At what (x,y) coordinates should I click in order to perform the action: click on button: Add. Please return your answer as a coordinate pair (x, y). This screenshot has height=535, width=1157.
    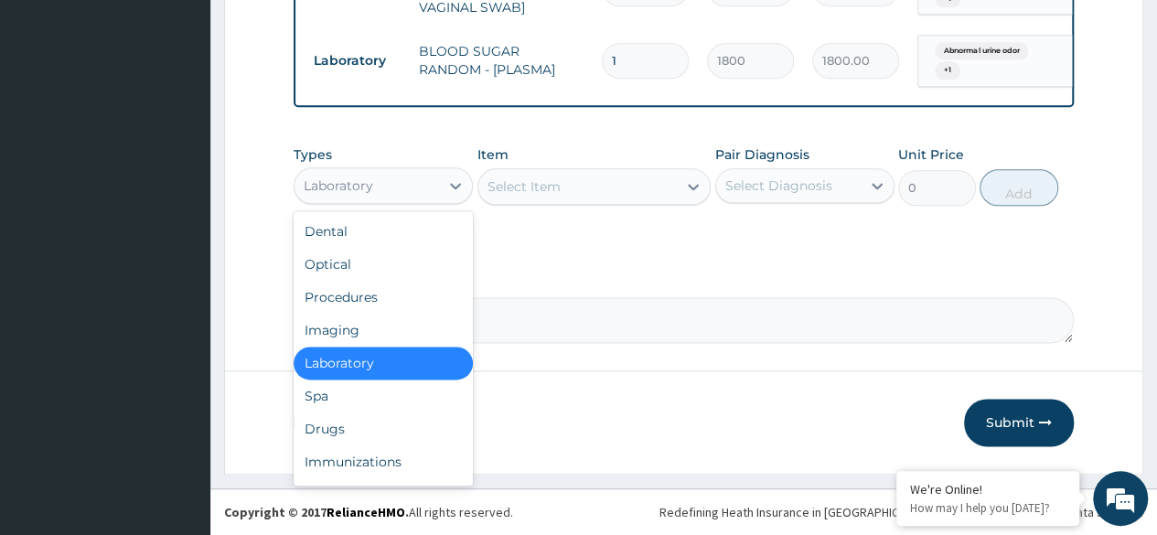
    Looking at the image, I should click on (1018, 187).